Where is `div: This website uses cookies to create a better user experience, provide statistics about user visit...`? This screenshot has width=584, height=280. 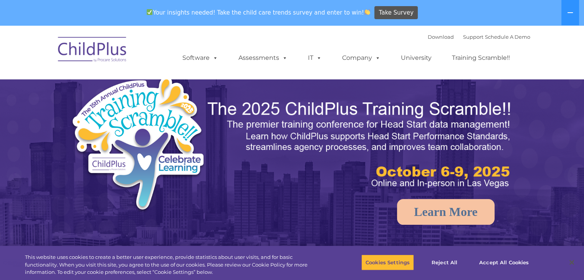 div: This website uses cookies to create a better user experience, provide statistics about user visit... is located at coordinates (173, 265).